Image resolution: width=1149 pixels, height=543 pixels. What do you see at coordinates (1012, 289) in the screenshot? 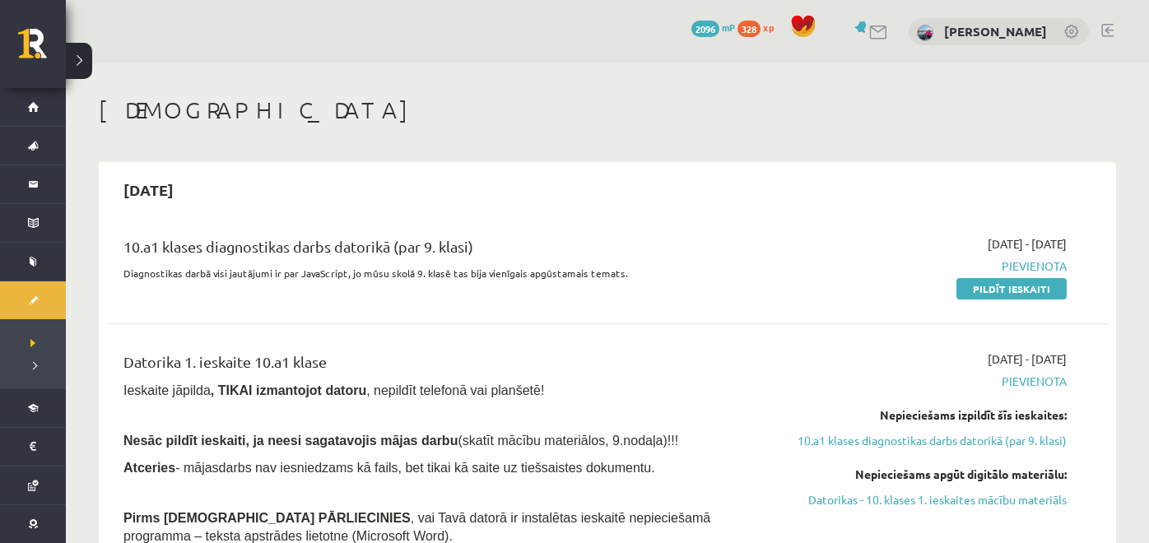
I see `a: Pildīt ieskaiti` at bounding box center [1012, 289].